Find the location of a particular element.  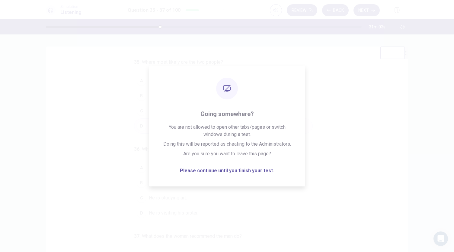

span: He is studying art. is located at coordinates (168, 198).